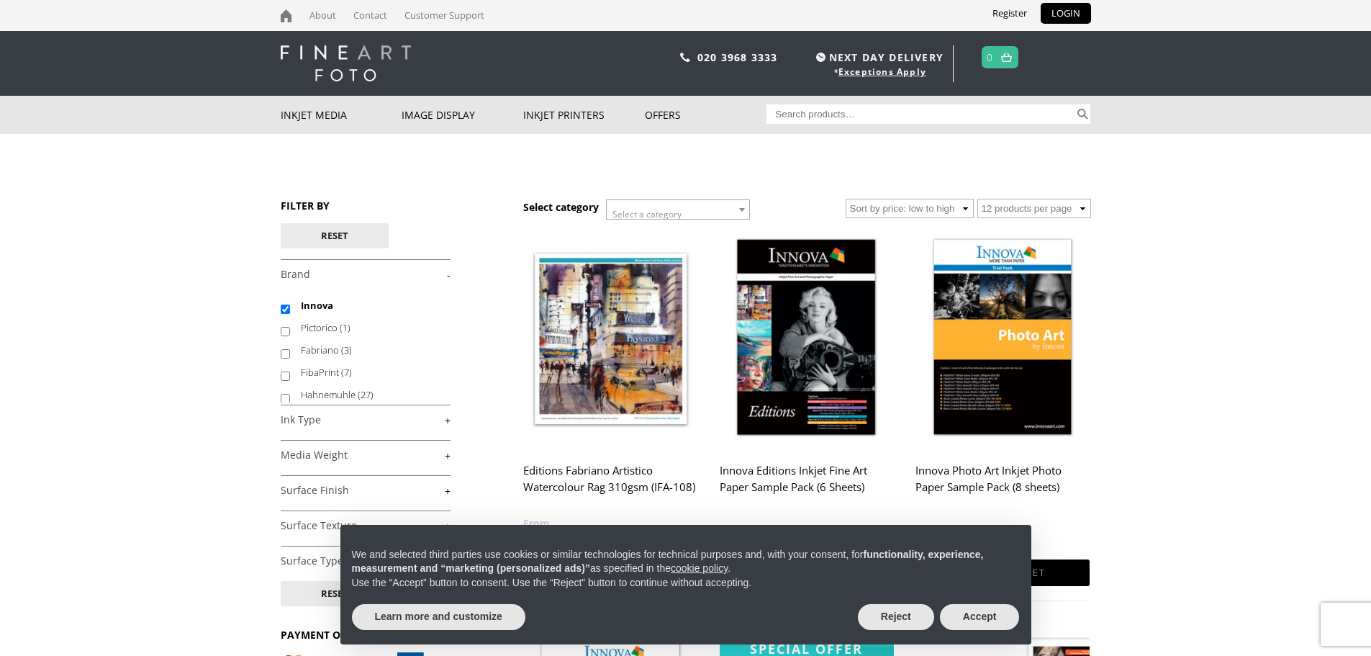 The height and width of the screenshot is (656, 1371). I want to click on a: cookie policy, so click(699, 568).